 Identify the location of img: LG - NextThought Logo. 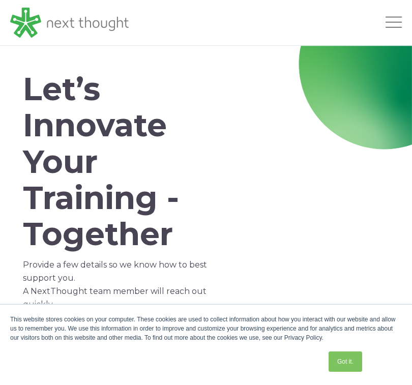
(69, 22).